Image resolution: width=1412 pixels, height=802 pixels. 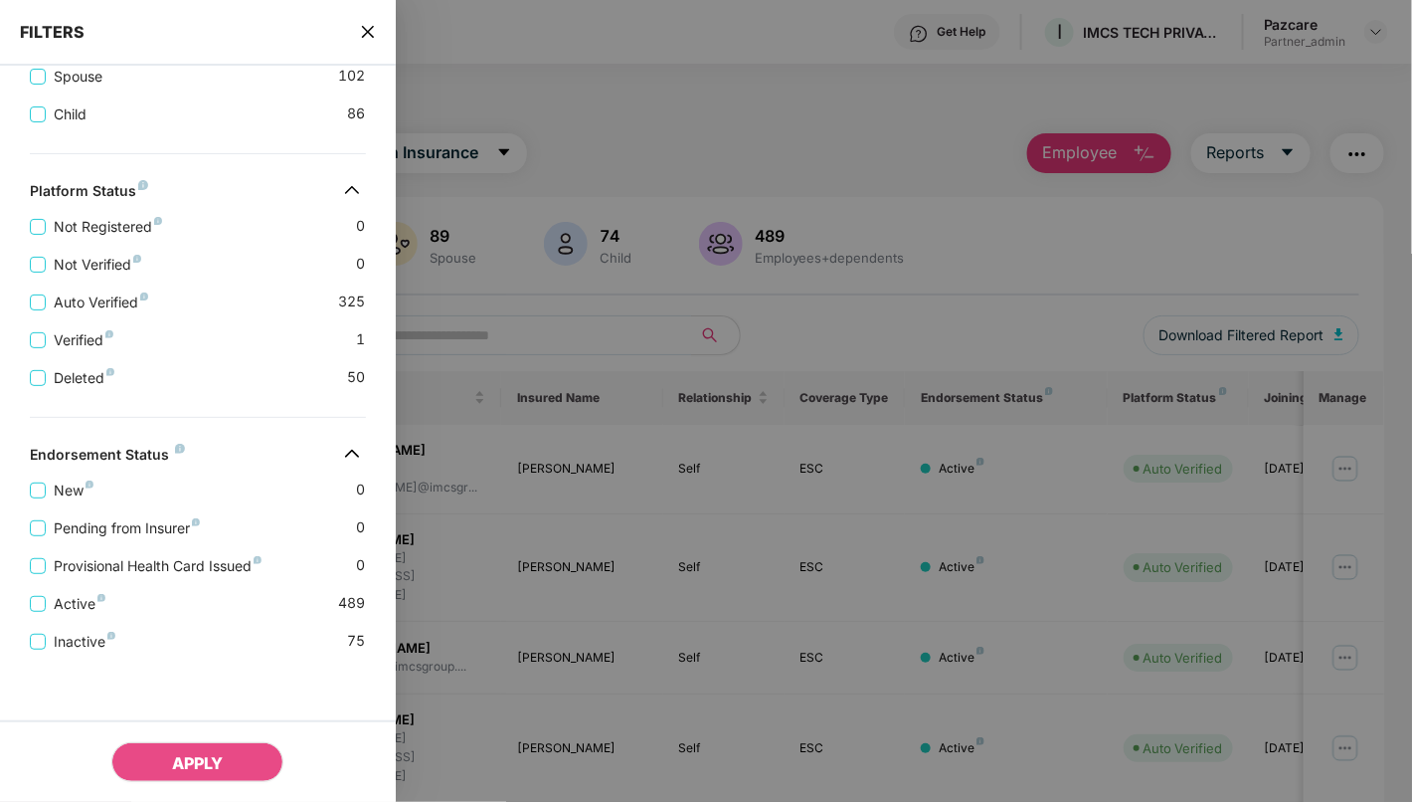 I want to click on span: Deleted, so click(x=84, y=378).